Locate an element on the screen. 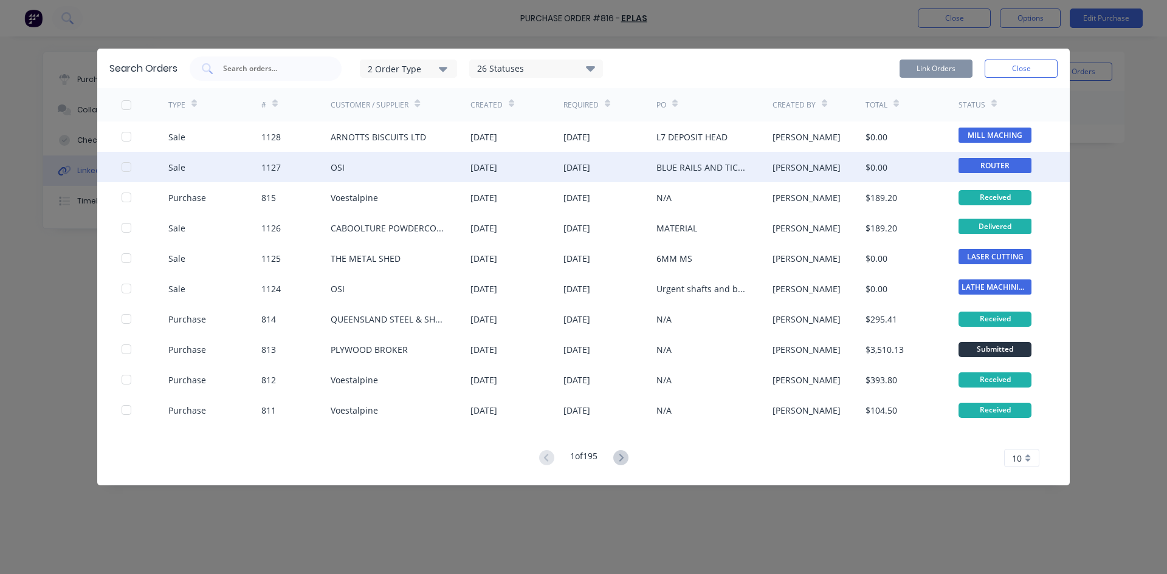 The width and height of the screenshot is (1167, 574). div: BLUE RAILS AND TICKLERS is located at coordinates (702, 167).